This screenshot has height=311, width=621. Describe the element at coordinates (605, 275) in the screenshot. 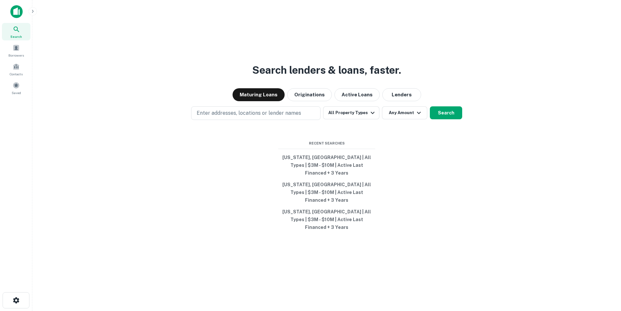

I see `div: Chat Widget` at that location.